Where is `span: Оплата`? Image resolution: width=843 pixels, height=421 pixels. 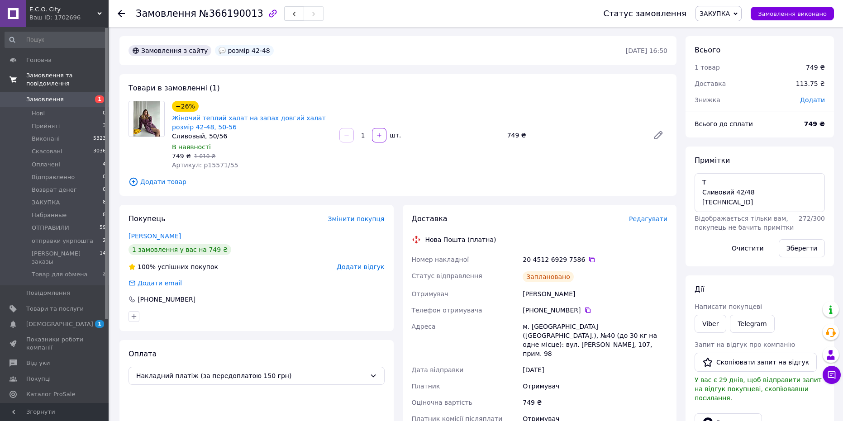
span: Оплата is located at coordinates (143, 354).